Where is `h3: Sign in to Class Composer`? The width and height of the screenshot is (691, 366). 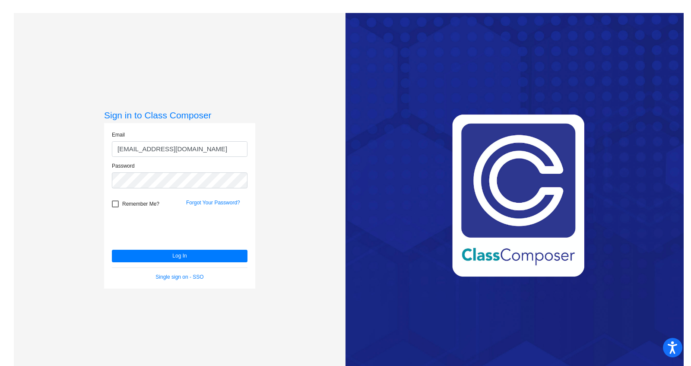
h3: Sign in to Class Composer is located at coordinates (180, 115).